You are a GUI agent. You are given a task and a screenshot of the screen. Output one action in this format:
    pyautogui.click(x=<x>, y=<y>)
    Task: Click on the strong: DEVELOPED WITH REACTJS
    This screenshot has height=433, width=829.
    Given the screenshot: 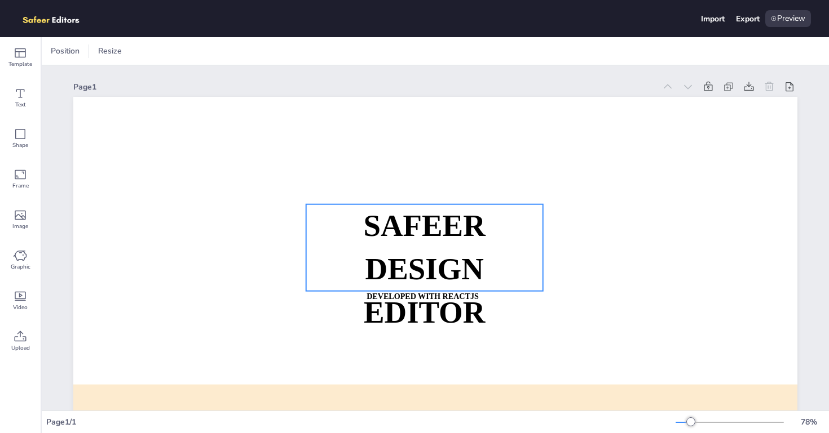 What is the action you would take?
    pyautogui.click(x=422, y=296)
    